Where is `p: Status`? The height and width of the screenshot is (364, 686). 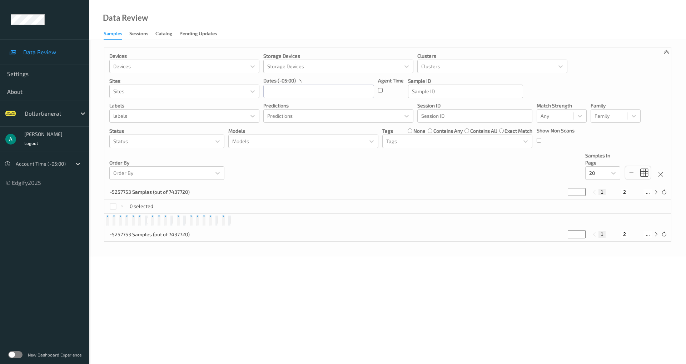 p: Status is located at coordinates (167, 131).